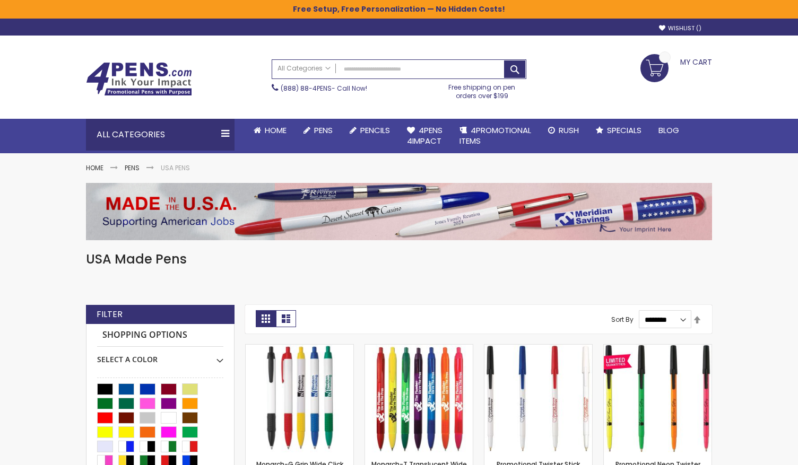 This screenshot has height=465, width=798. Describe the element at coordinates (418, 398) in the screenshot. I see `img: Monarch-T Translucent Wide Click Ballpoint Pen` at that location.